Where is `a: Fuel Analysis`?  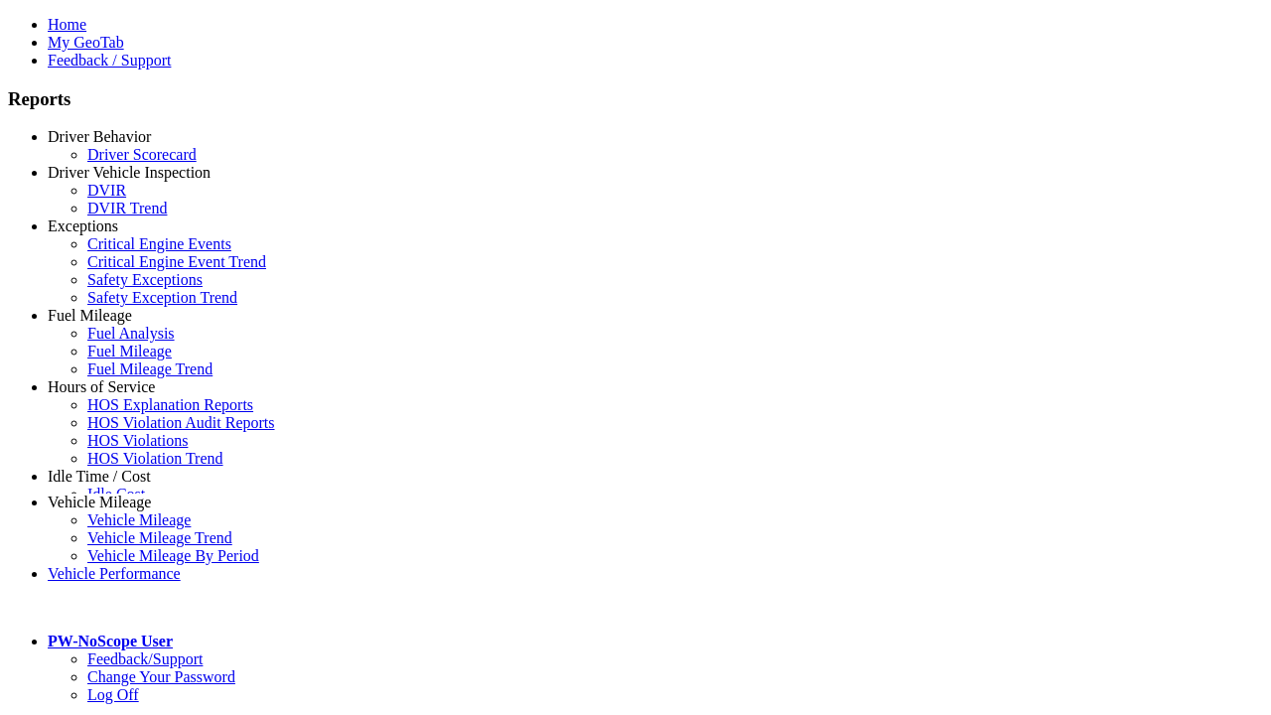
a: Fuel Analysis is located at coordinates (131, 333).